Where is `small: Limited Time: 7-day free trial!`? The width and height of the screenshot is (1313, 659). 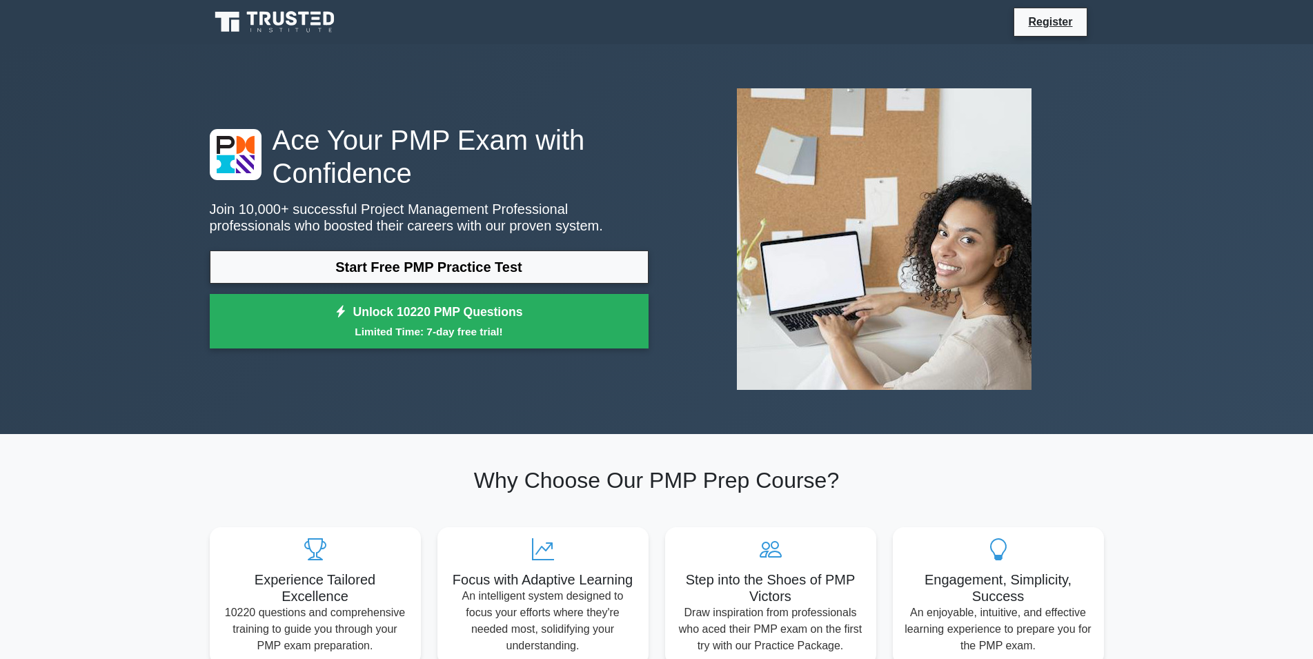 small: Limited Time: 7-day free trial! is located at coordinates (429, 331).